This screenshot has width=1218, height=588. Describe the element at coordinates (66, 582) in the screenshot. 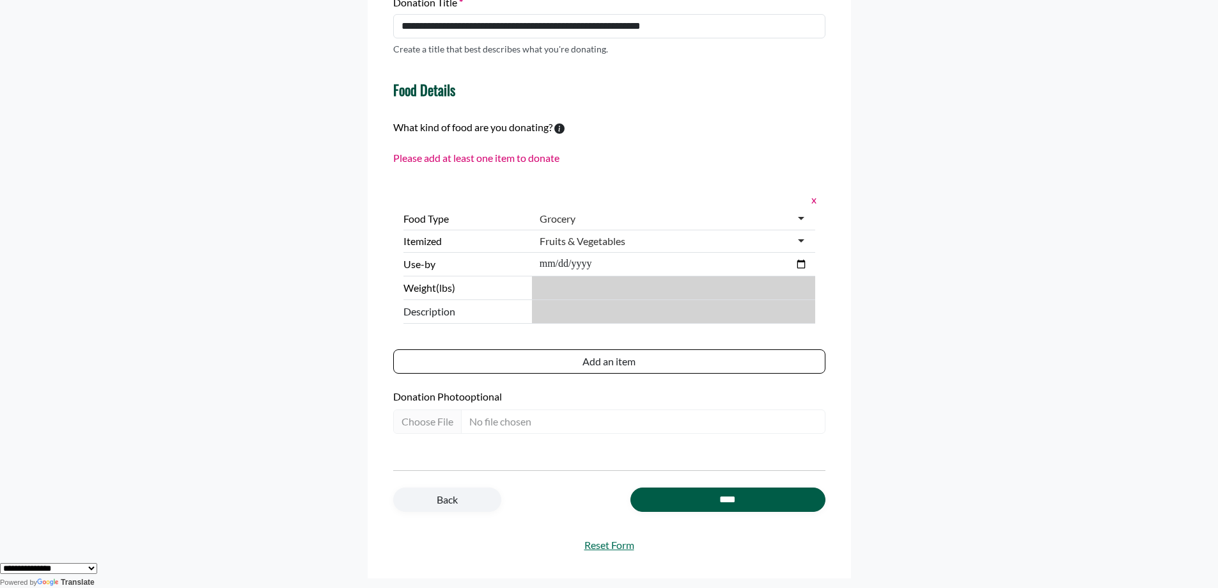

I see `a: Translate` at that location.